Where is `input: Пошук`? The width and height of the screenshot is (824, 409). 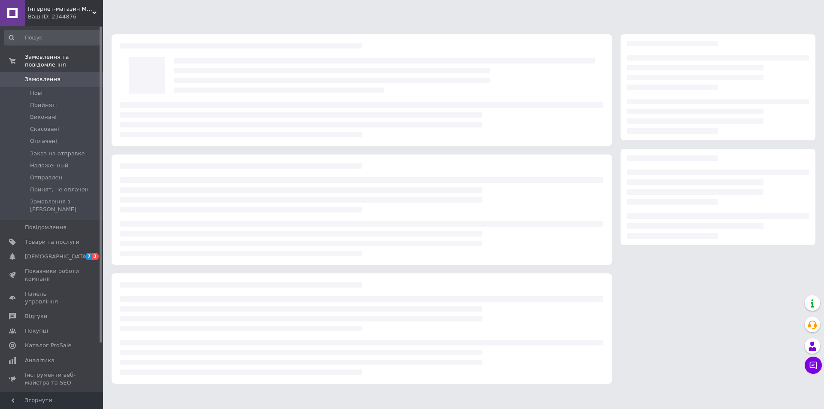 input: Пошук is located at coordinates (53, 38).